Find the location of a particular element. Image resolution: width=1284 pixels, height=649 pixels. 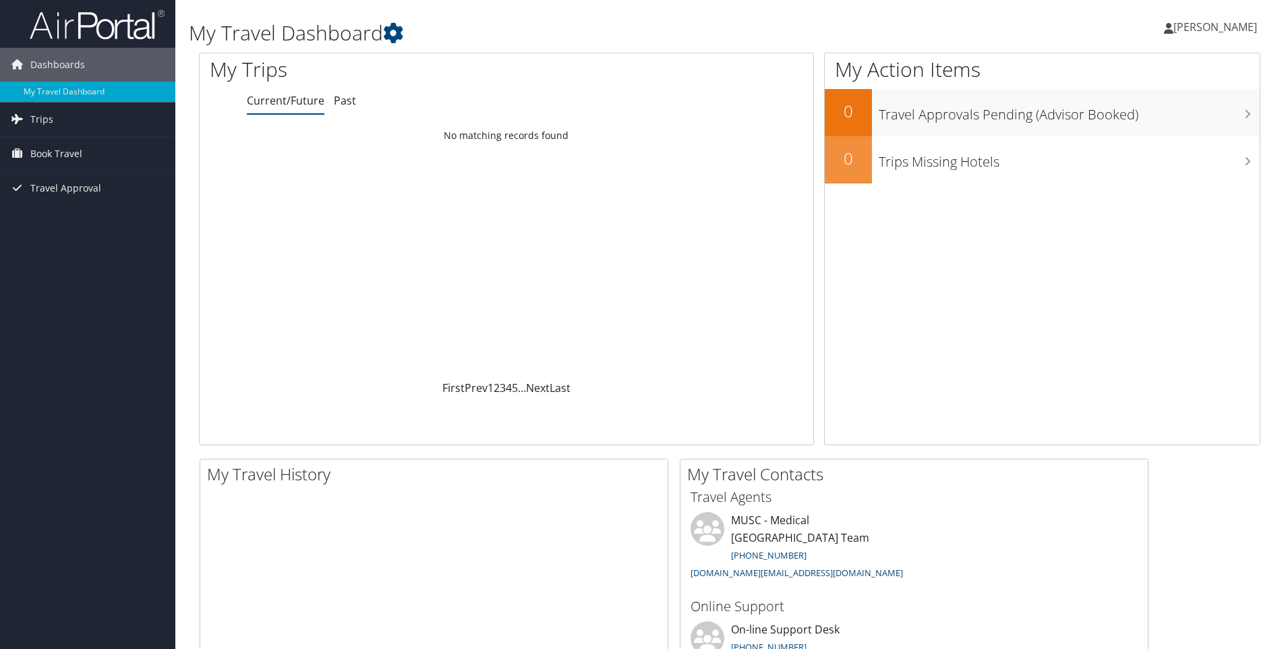

td: No matching records found is located at coordinates (507, 136).